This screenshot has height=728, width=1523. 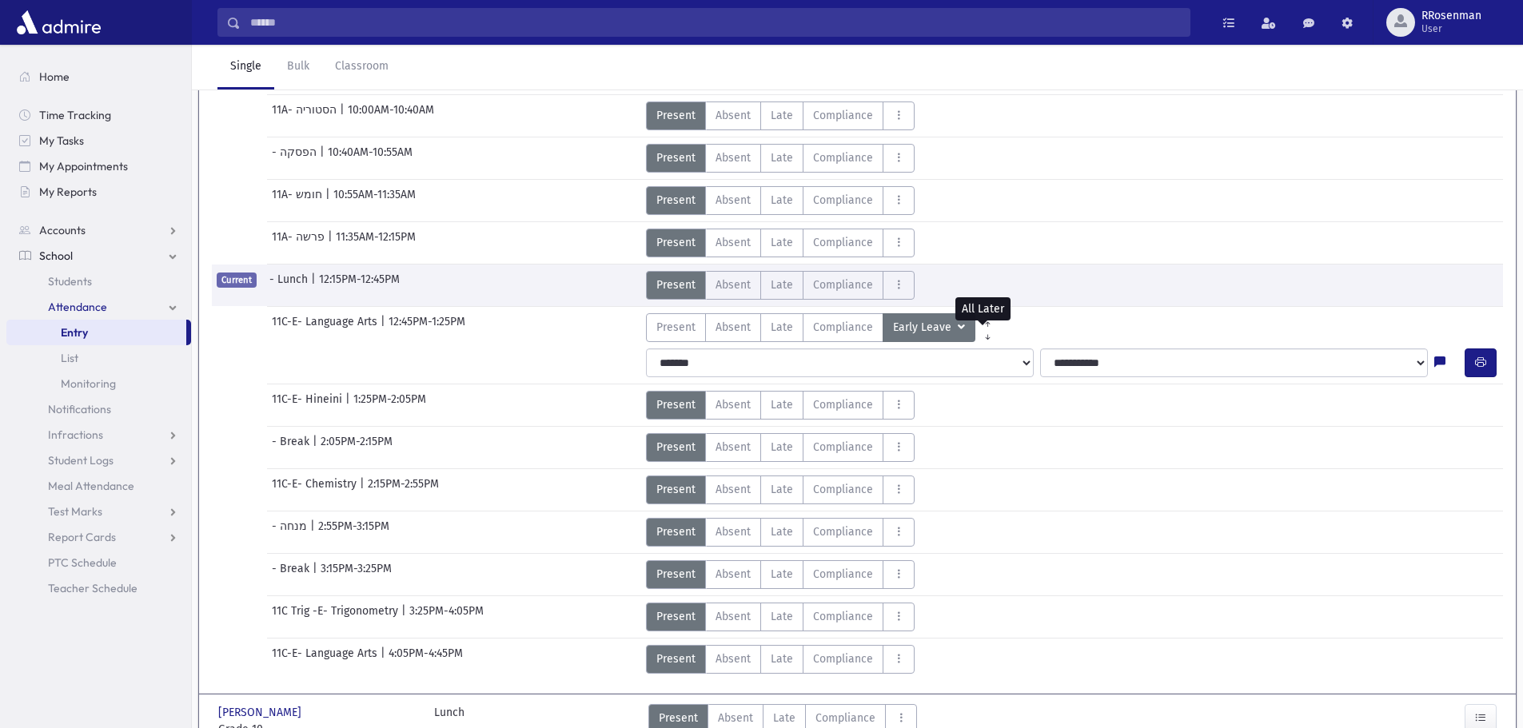 I want to click on a: My Reports, so click(x=98, y=192).